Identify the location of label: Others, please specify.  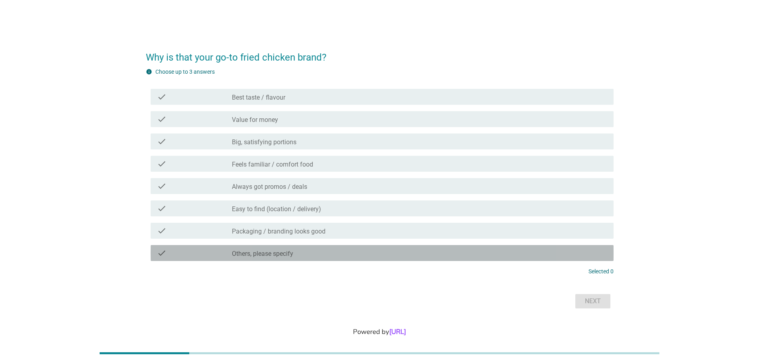
(262, 254).